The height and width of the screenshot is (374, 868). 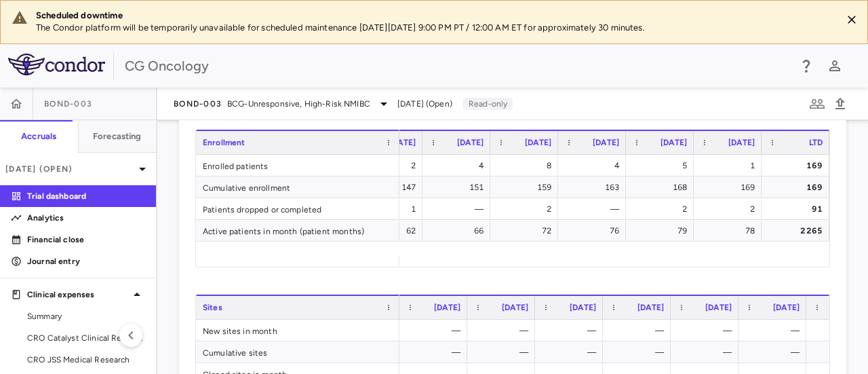 What do you see at coordinates (86, 196) in the screenshot?
I see `p: Trial dashboard` at bounding box center [86, 196].